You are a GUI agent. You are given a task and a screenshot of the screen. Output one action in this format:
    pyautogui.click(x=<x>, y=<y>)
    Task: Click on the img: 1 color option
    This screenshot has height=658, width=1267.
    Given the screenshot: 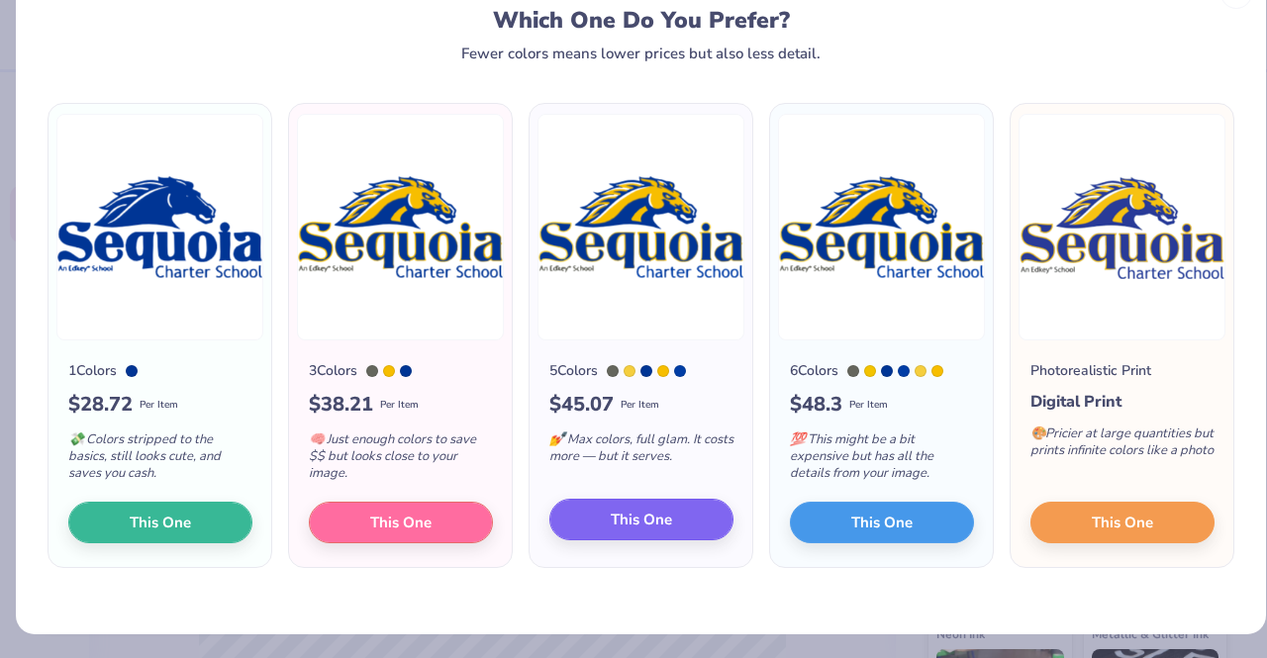 What is the action you would take?
    pyautogui.click(x=159, y=227)
    